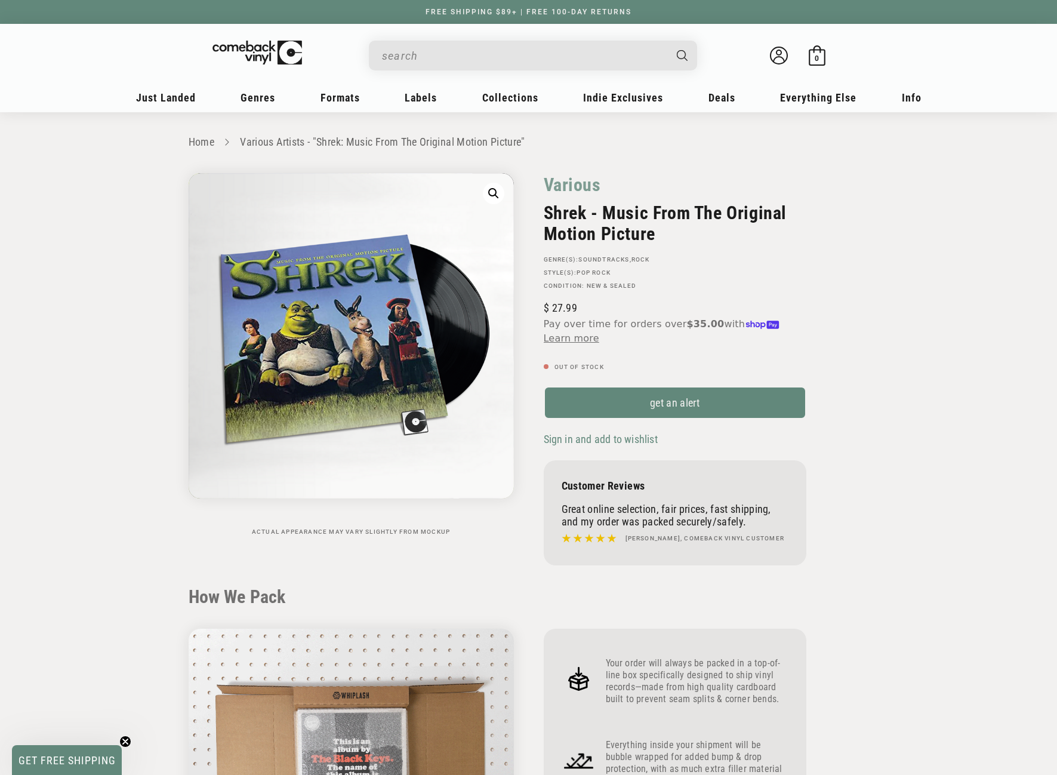  Describe the element at coordinates (351, 532) in the screenshot. I see `p: Actual appearance may vary slightly from mockup` at that location.